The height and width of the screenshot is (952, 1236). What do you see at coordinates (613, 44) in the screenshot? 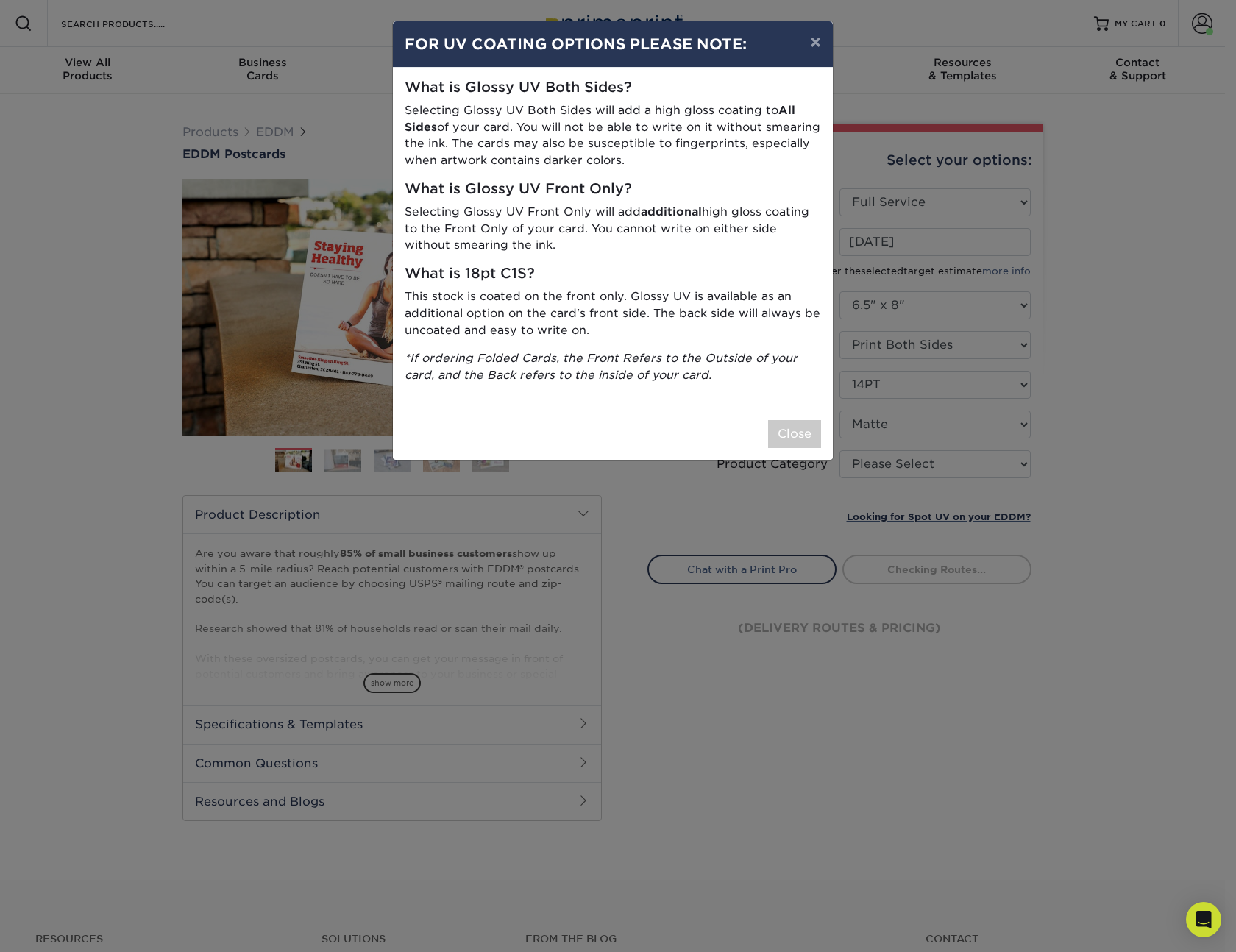
I see `h4: FOR UV COATING OPTIONS PLEASE NOTE:` at bounding box center [613, 44].